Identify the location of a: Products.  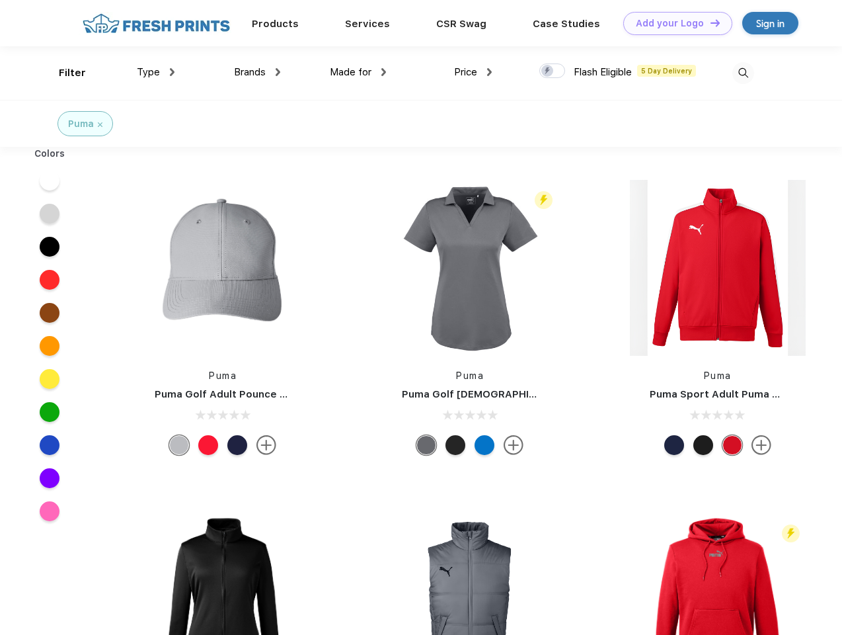
(275, 24).